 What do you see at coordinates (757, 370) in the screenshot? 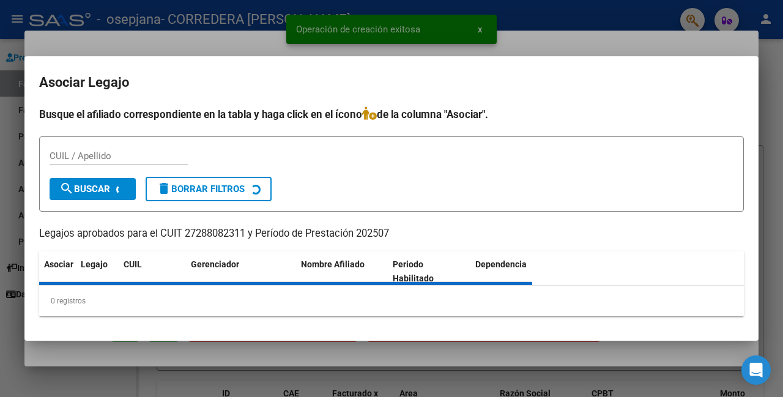
I see `div: Open Intercom Messenger` at bounding box center [757, 370].